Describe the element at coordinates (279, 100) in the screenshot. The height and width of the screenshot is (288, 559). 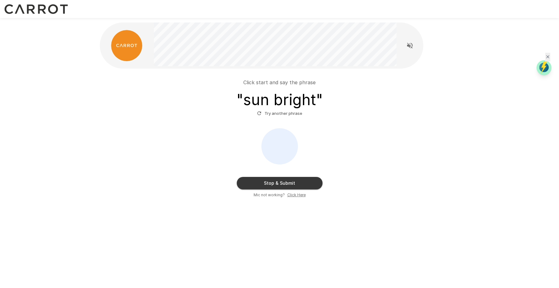
I see `h3: " sun bright "` at that location.